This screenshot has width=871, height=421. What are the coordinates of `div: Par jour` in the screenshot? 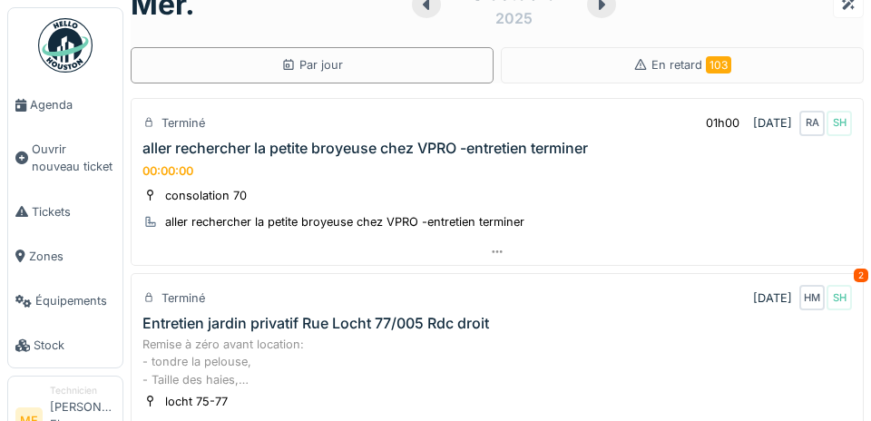 It's located at (312, 64).